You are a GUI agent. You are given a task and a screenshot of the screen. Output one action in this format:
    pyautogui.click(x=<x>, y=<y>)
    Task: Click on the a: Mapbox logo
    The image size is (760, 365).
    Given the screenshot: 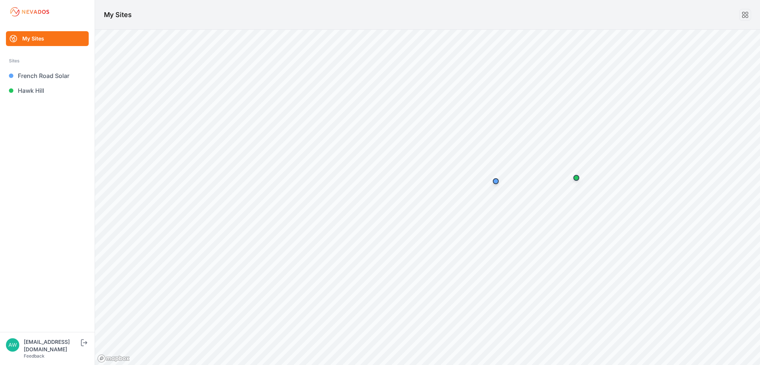 What is the action you would take?
    pyautogui.click(x=114, y=358)
    